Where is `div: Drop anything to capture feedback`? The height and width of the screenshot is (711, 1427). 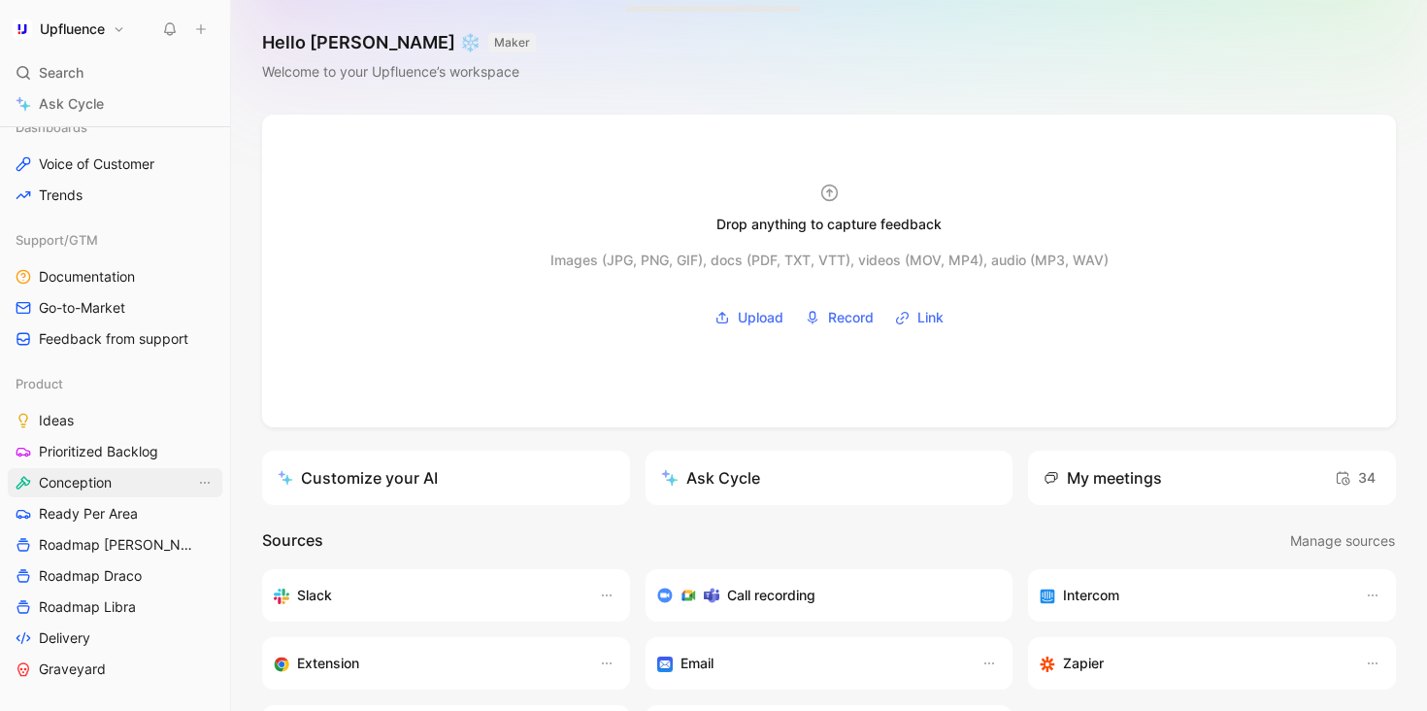 div: Drop anything to capture feedback is located at coordinates (829, 224).